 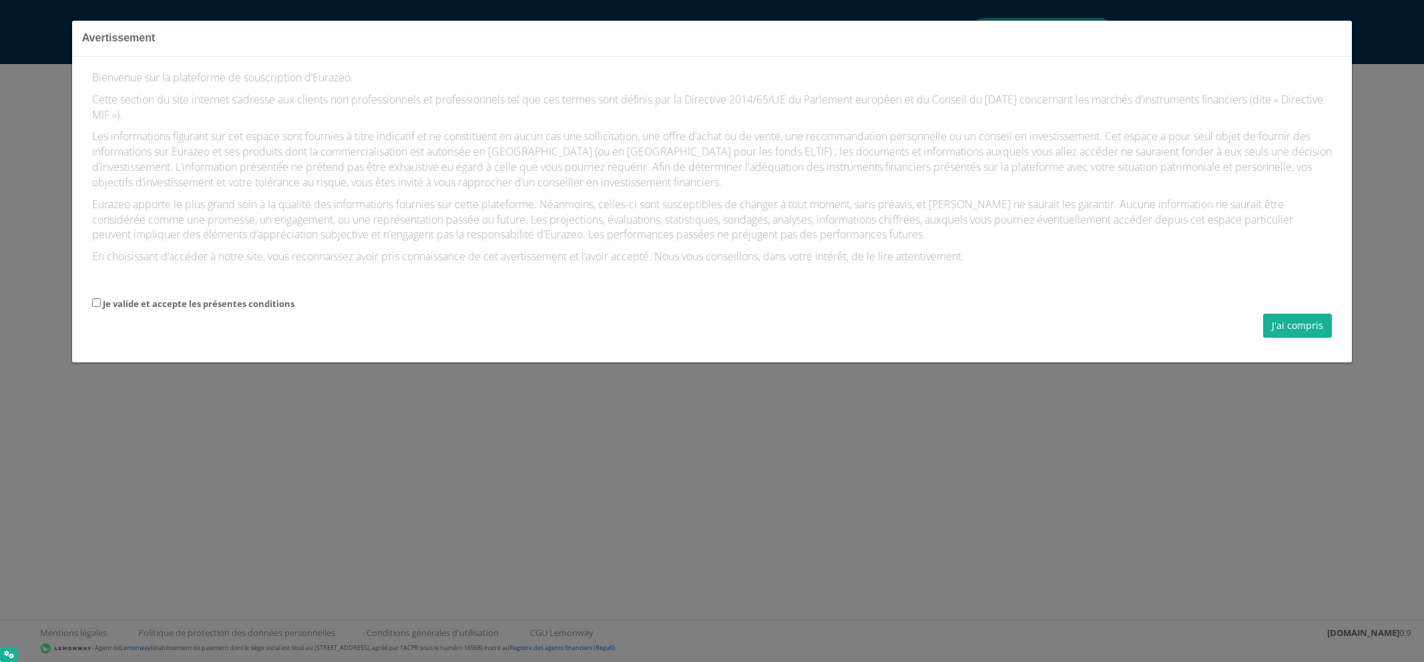 I want to click on button: J'ai compris, so click(x=1297, y=326).